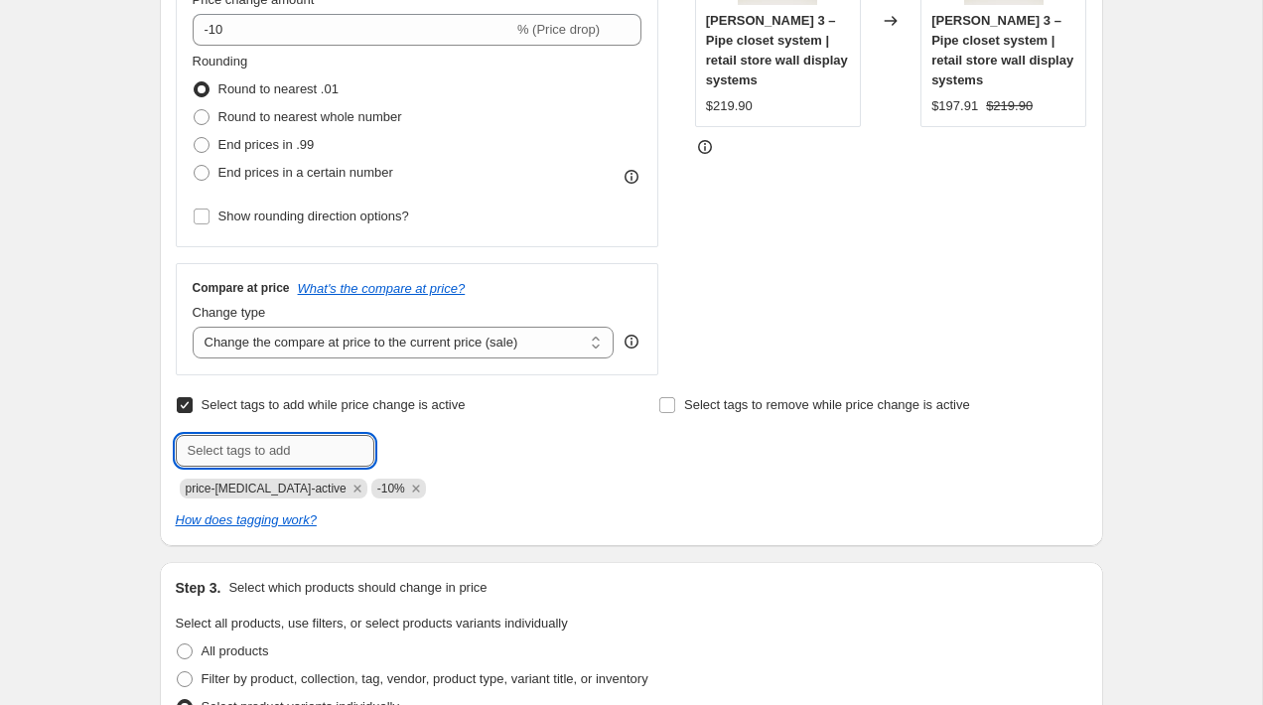 Image resolution: width=1263 pixels, height=705 pixels. I want to click on button: Remove -10%, so click(416, 488).